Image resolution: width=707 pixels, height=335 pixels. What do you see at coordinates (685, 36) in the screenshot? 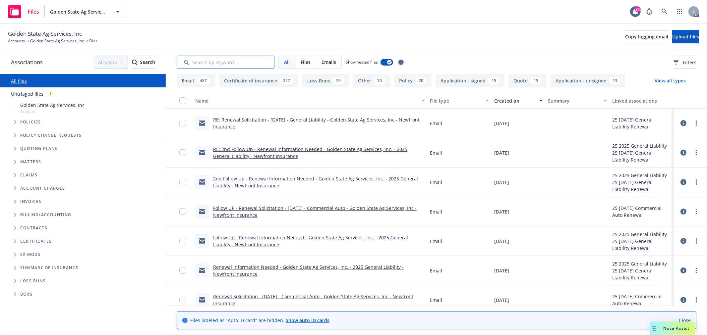
I see `span: Upload files` at bounding box center [685, 36].